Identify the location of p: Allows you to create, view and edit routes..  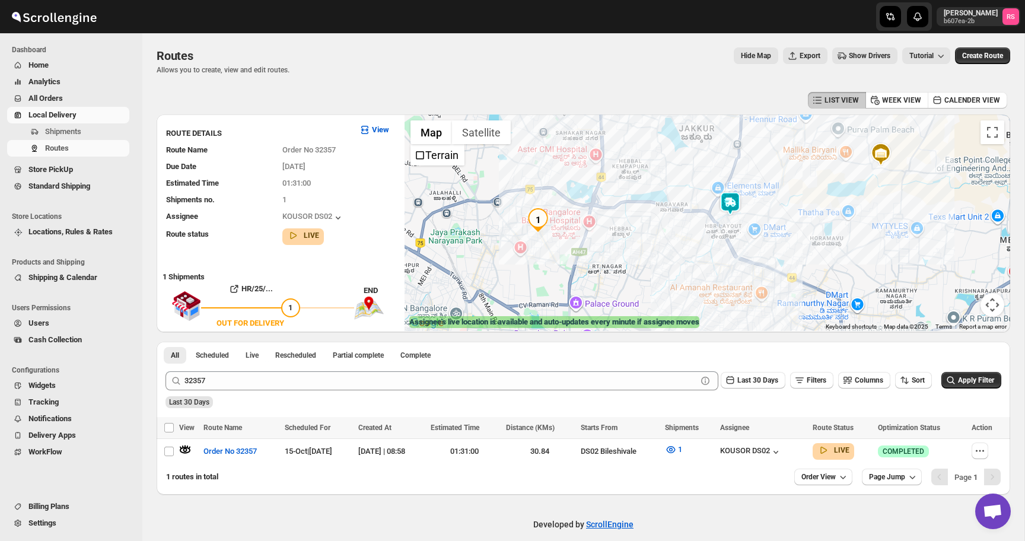
(223, 70).